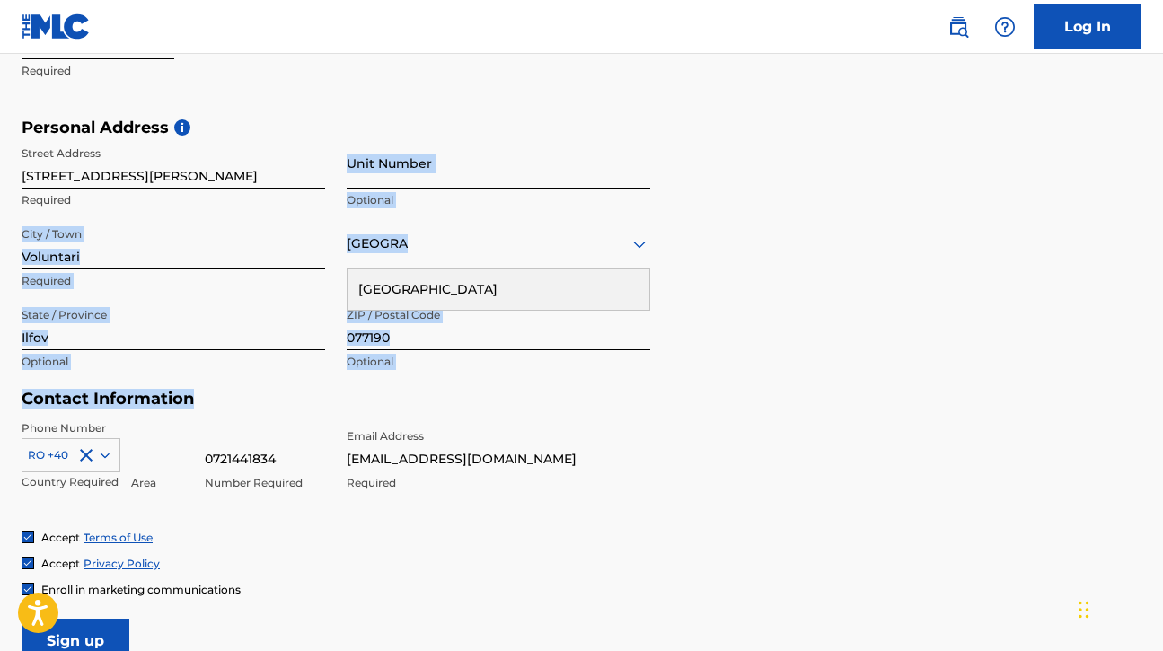 The height and width of the screenshot is (651, 1163). Describe the element at coordinates (118, 537) in the screenshot. I see `a: Terms of Use` at that location.